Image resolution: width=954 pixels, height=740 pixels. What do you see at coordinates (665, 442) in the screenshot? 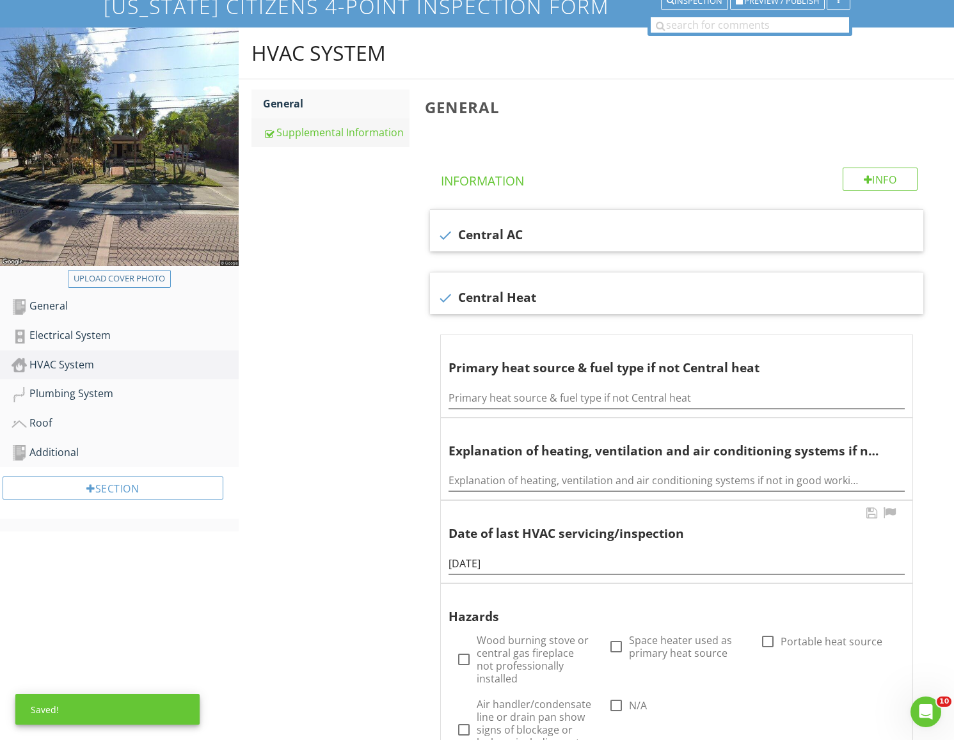
I see `div: Explanation of heating, ventilation and air conditioning systems if not in good working order` at bounding box center [665, 442].